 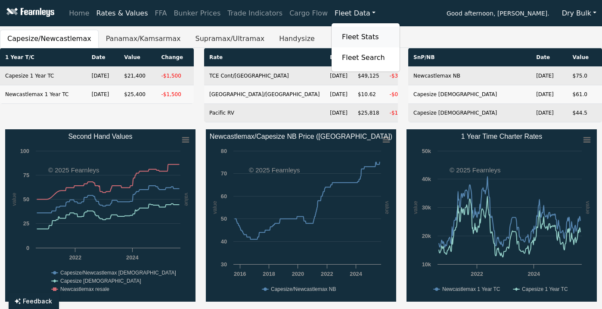 What do you see at coordinates (585, 76) in the screenshot?
I see `td: $75.0` at bounding box center [585, 76].